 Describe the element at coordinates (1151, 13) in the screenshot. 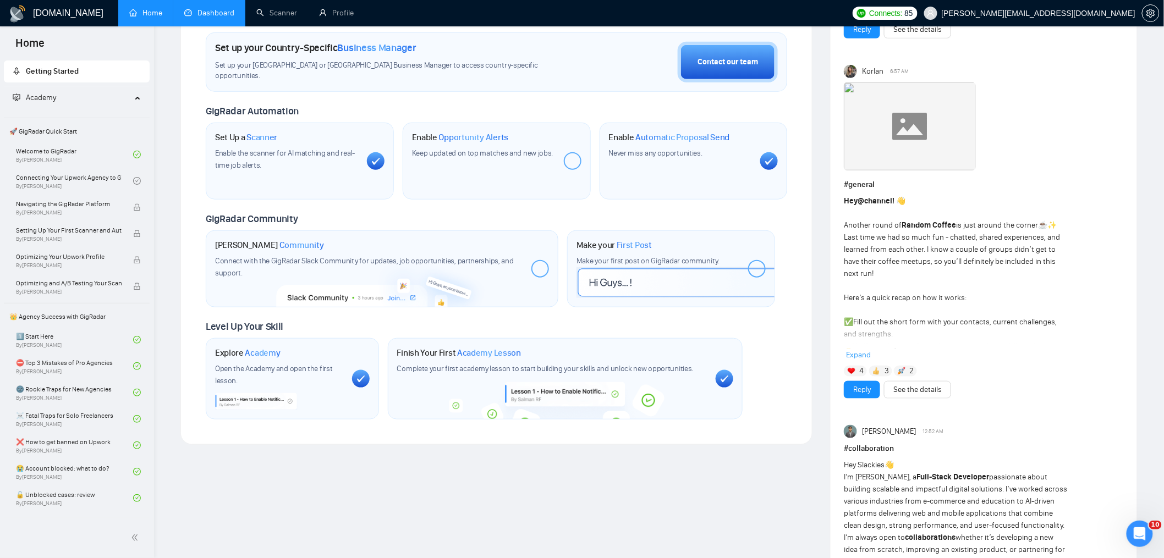

I see `span: setting` at that location.